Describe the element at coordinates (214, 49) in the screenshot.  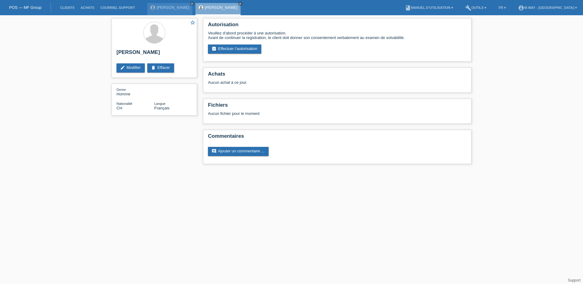
I see `i: assignment_turned_in` at that location.